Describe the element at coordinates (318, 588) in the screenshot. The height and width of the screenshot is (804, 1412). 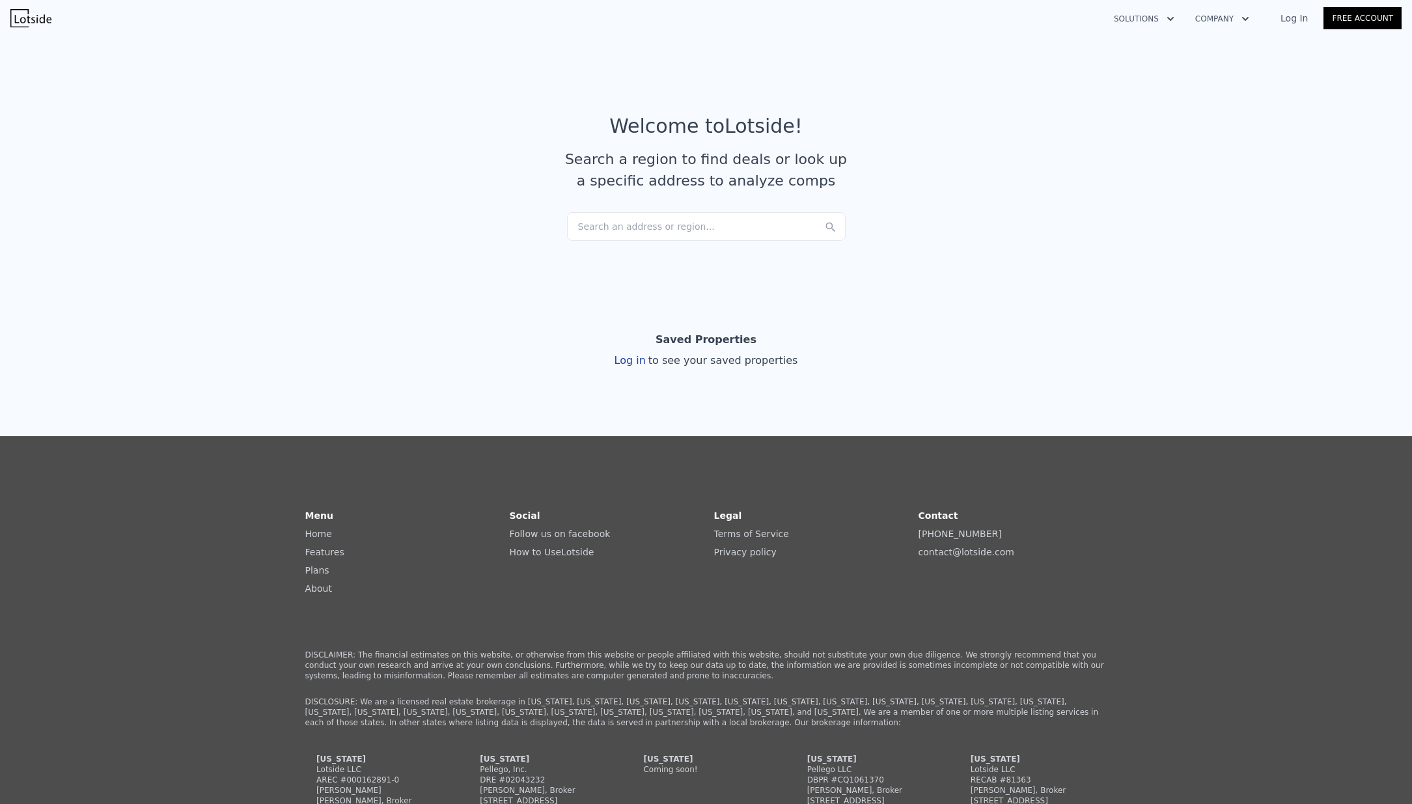
I see `a: About` at that location.